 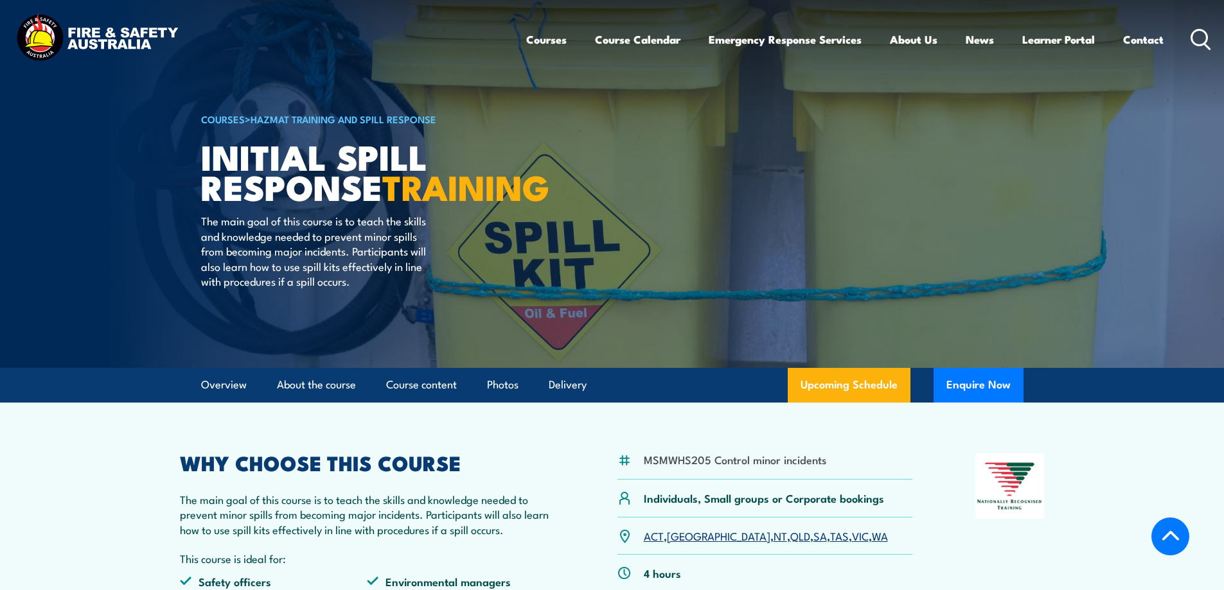 What do you see at coordinates (466, 186) in the screenshot?
I see `strong: TRAINING` at bounding box center [466, 186].